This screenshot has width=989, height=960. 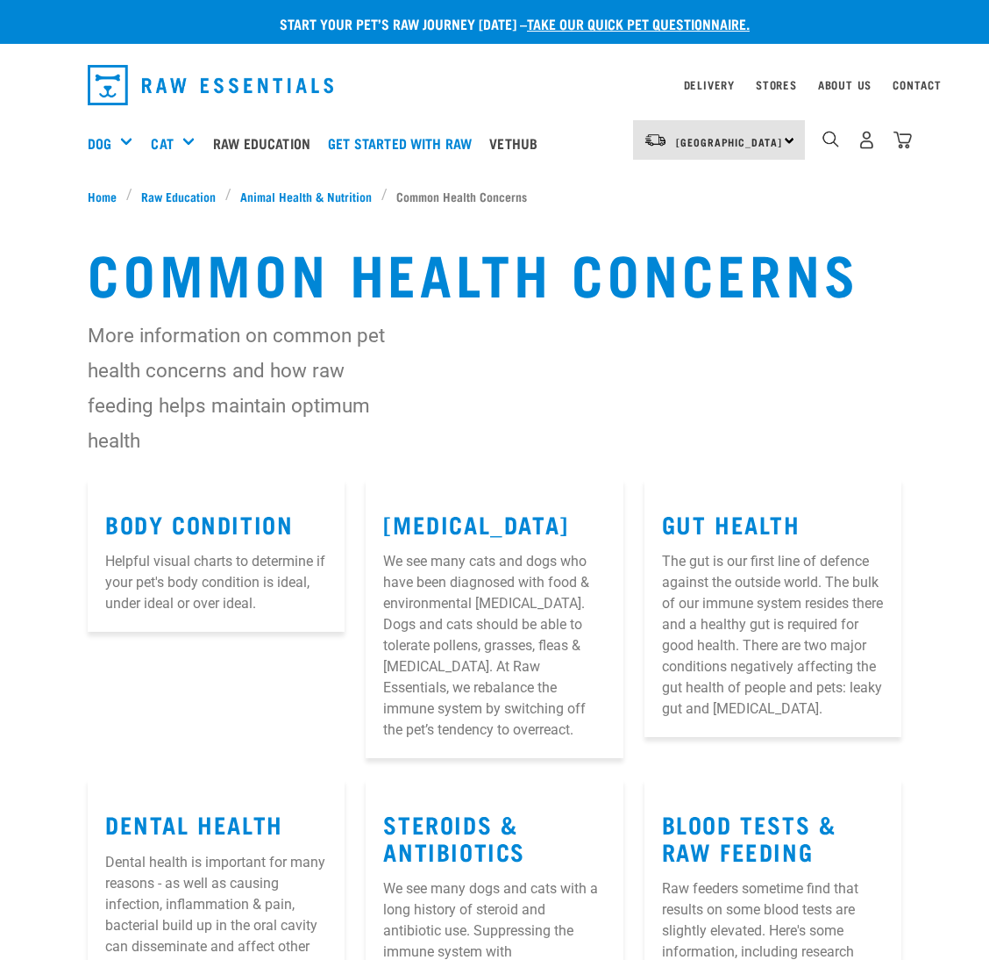 What do you see at coordinates (404, 143) in the screenshot?
I see `a: Get started with Raw` at bounding box center [404, 143].